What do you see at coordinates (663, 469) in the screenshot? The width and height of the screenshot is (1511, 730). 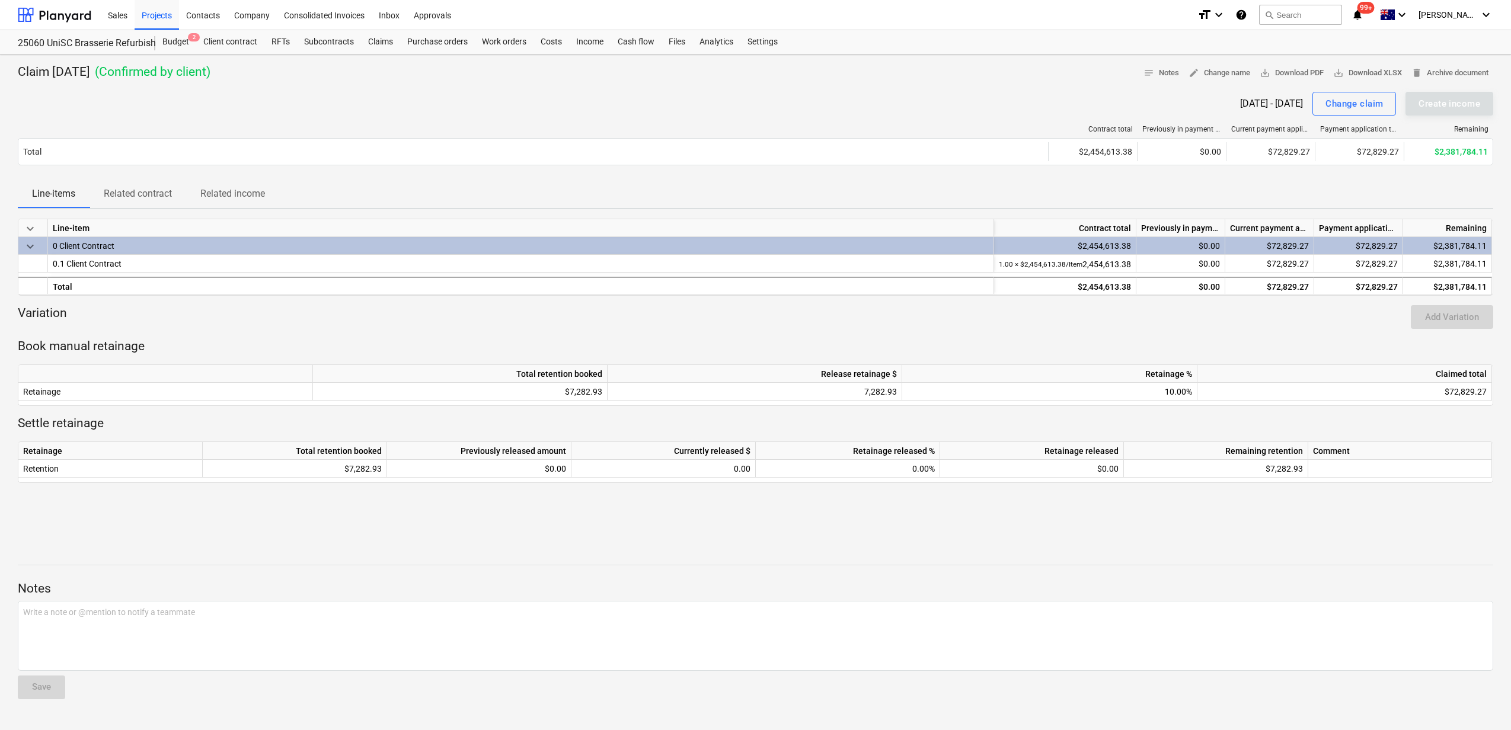 I see `div: 0.00` at bounding box center [663, 469].